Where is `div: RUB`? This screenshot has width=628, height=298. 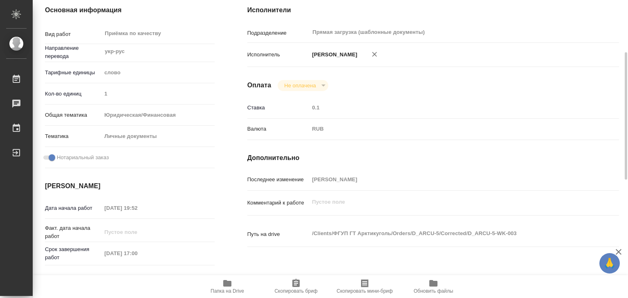 div: RUB is located at coordinates (449, 129).